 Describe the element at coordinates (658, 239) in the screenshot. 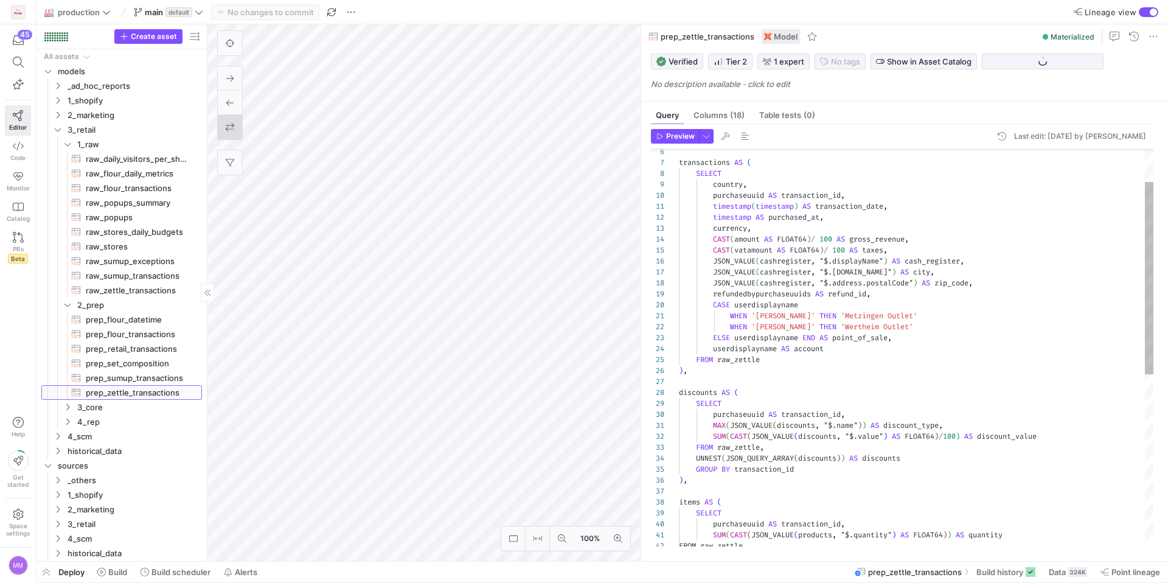

I see `div: 14` at that location.